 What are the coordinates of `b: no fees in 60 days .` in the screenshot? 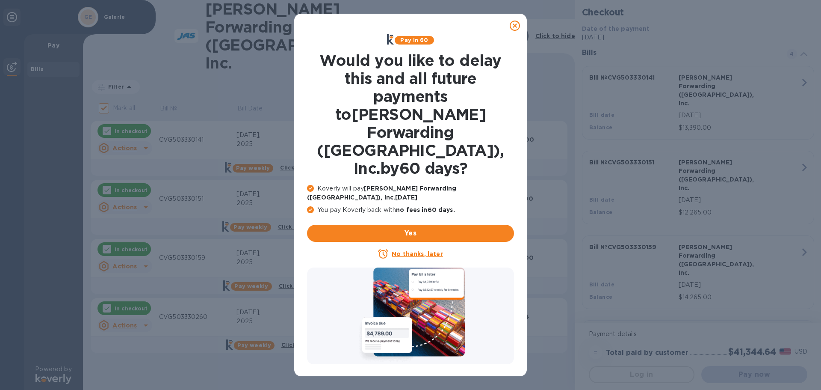 It's located at (425, 210).